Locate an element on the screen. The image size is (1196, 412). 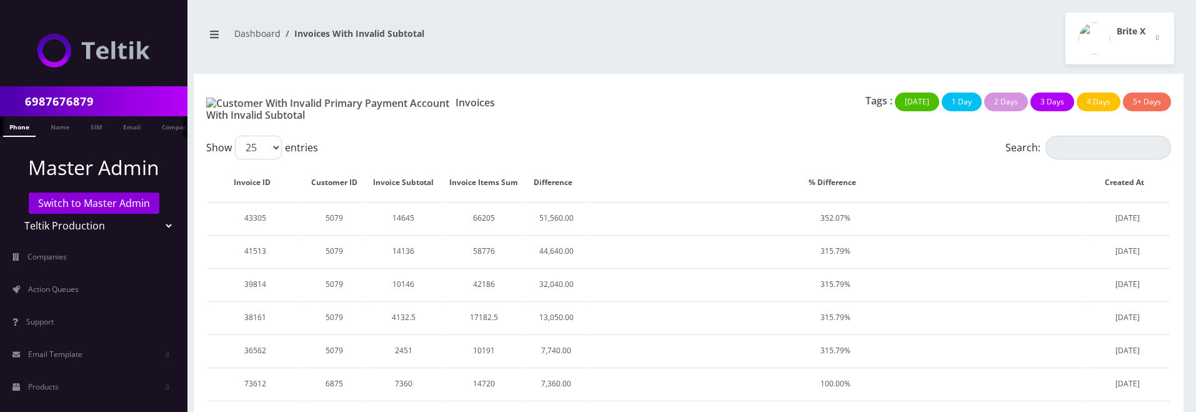
span: Support is located at coordinates (40, 321).